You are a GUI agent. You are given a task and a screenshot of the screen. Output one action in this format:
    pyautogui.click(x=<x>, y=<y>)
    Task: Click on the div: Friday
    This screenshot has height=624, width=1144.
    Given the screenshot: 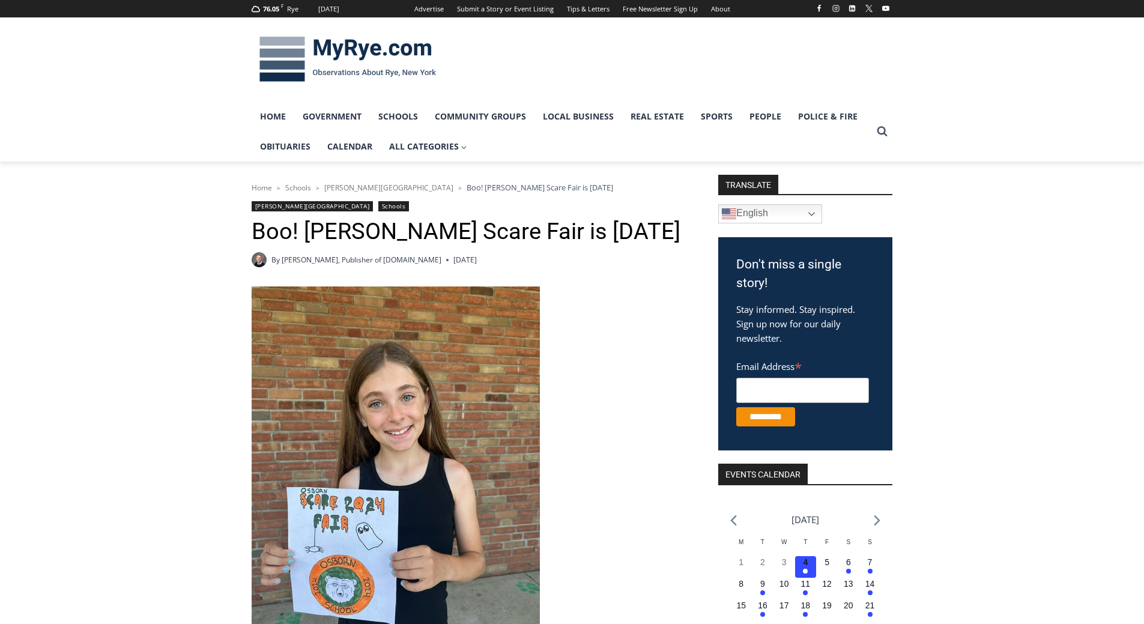 What is the action you would take?
    pyautogui.click(x=827, y=546)
    